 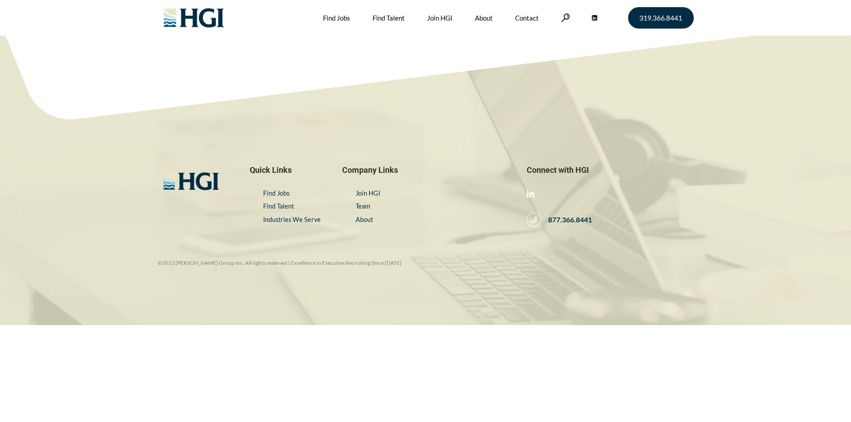 I want to click on a: Team, so click(x=363, y=206).